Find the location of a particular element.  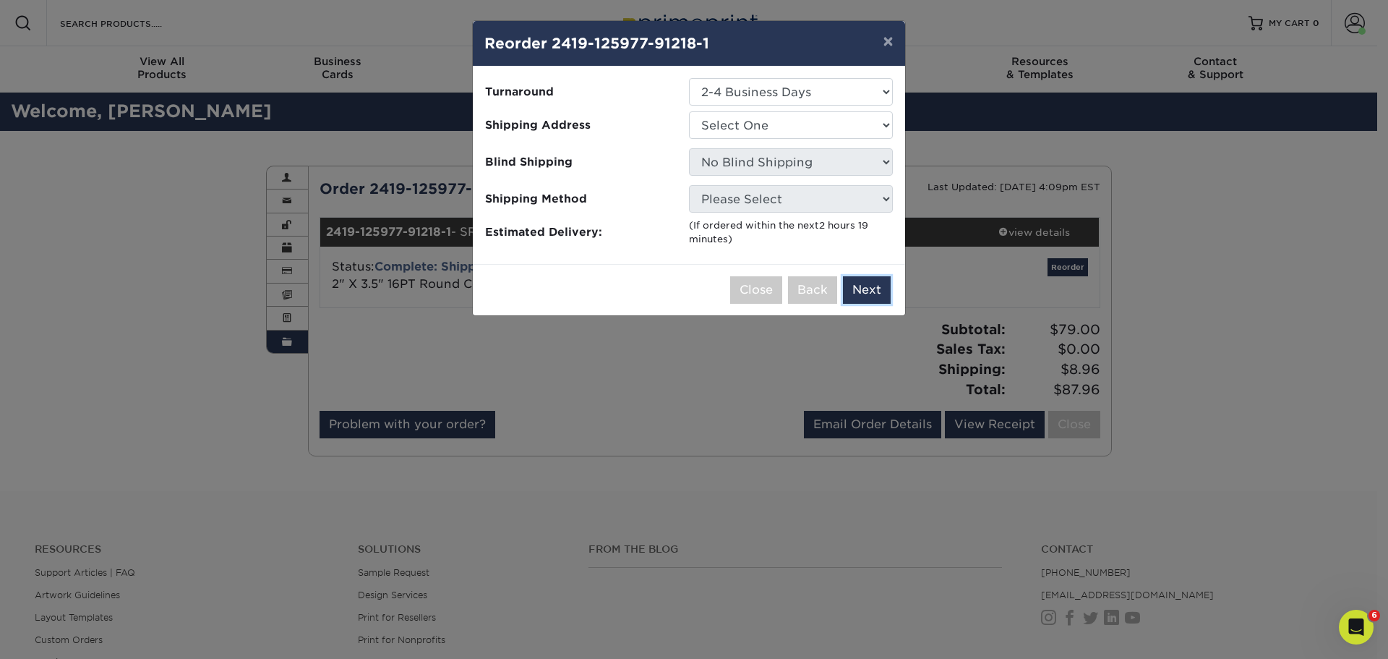

h4: Reorder 2419-125977-91218-1 is located at coordinates (689, 43).